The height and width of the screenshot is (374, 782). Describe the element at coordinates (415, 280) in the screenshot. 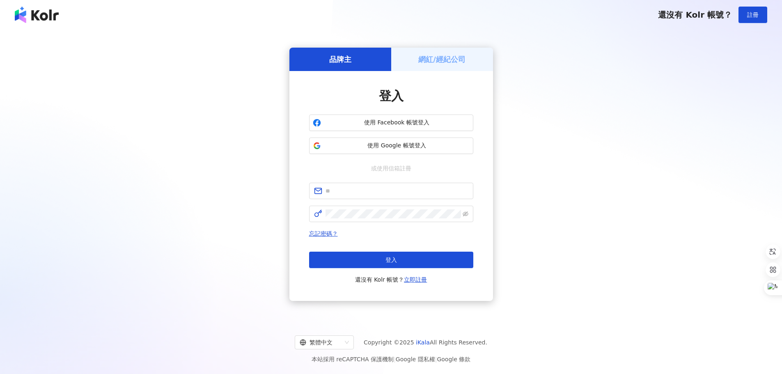

I see `a: 立即註冊` at that location.